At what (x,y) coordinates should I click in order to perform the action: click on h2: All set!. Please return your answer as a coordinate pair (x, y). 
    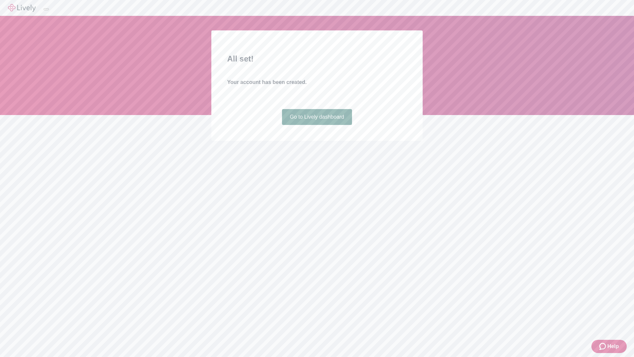
    Looking at the image, I should click on (317, 59).